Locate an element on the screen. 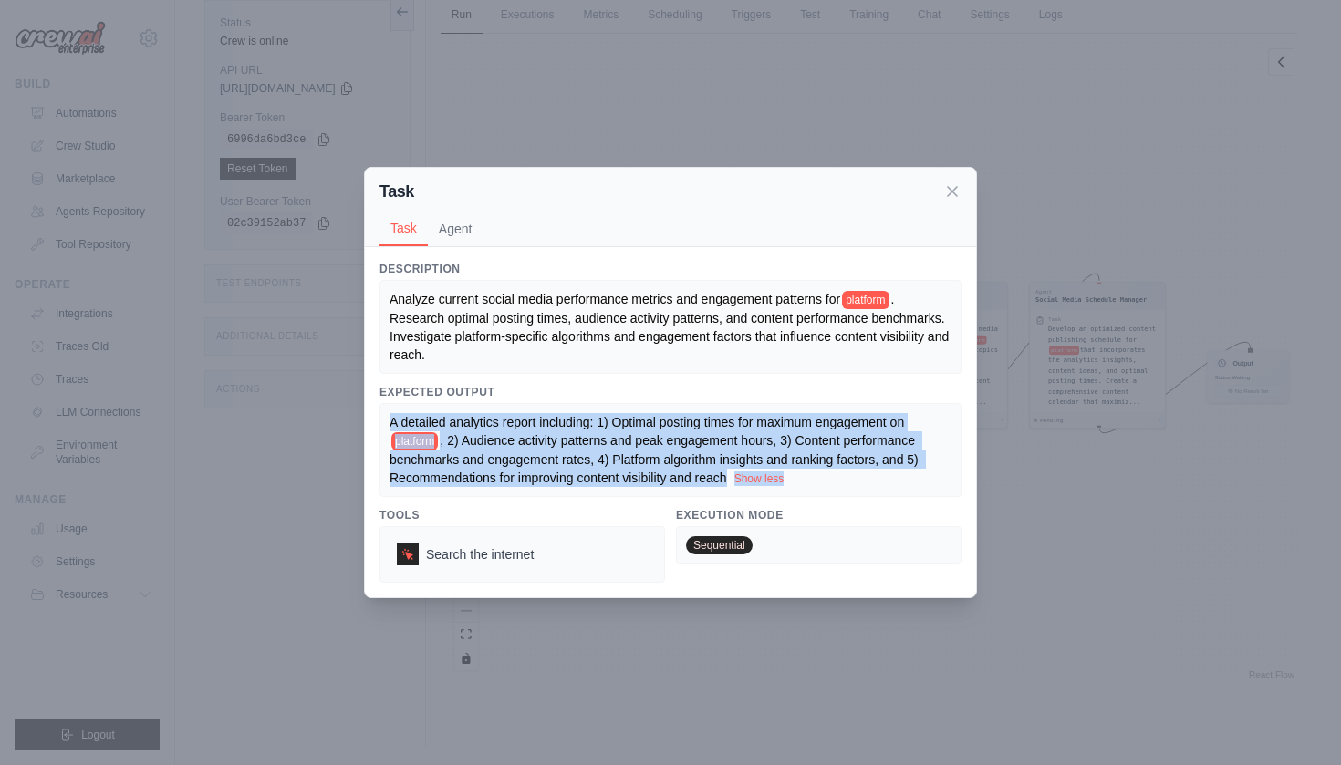 Image resolution: width=1341 pixels, height=765 pixels. span: platform is located at coordinates (865, 300).